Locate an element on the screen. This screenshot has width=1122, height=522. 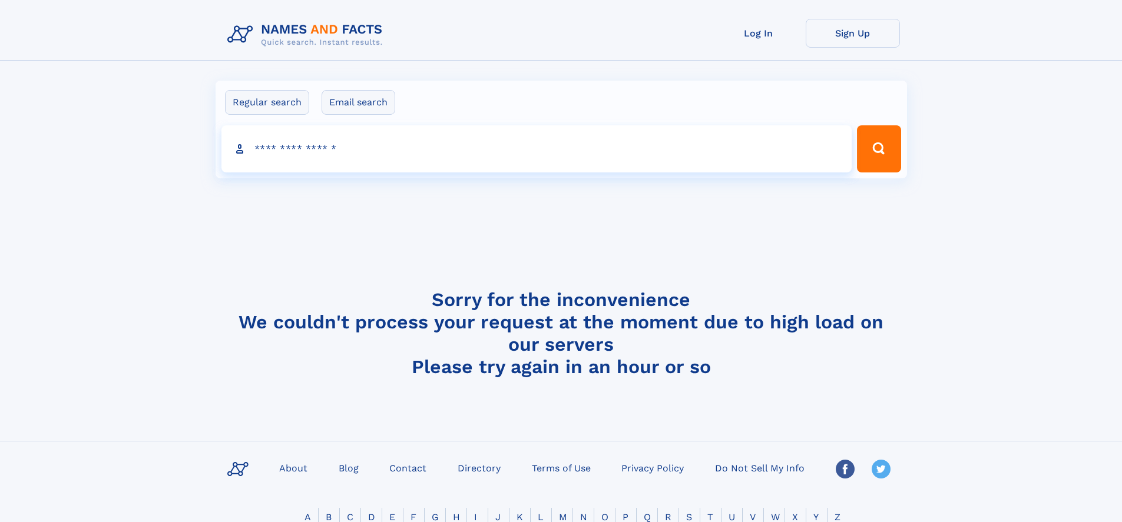
a: About is located at coordinates (293, 468).